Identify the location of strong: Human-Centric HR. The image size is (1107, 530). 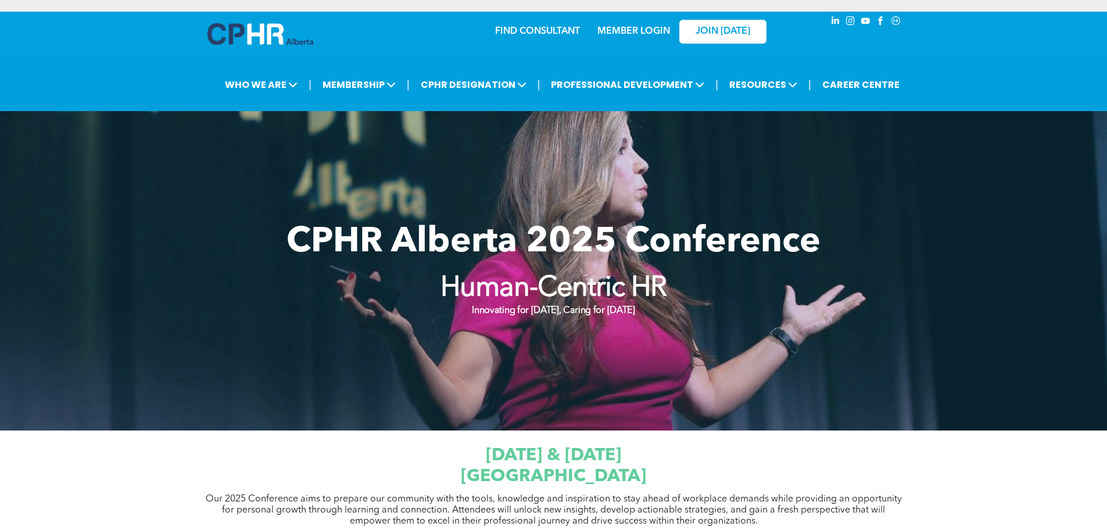
(554, 288).